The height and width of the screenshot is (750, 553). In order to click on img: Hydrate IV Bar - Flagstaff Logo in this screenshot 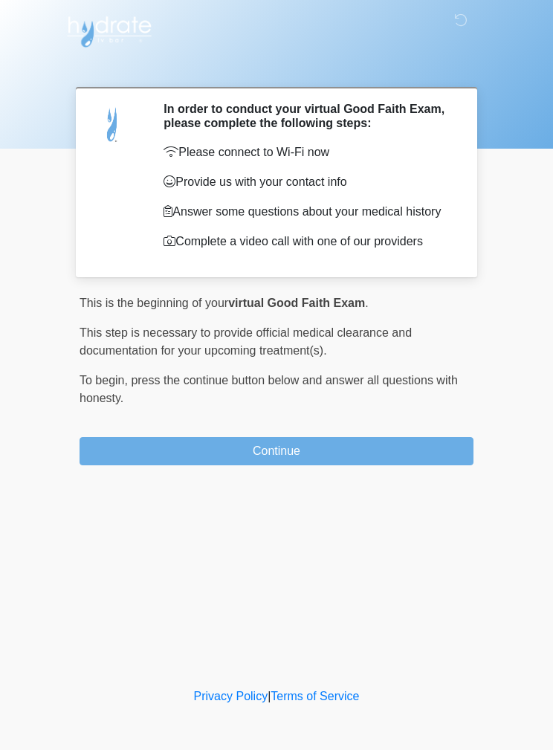, I will do `click(109, 30)`.